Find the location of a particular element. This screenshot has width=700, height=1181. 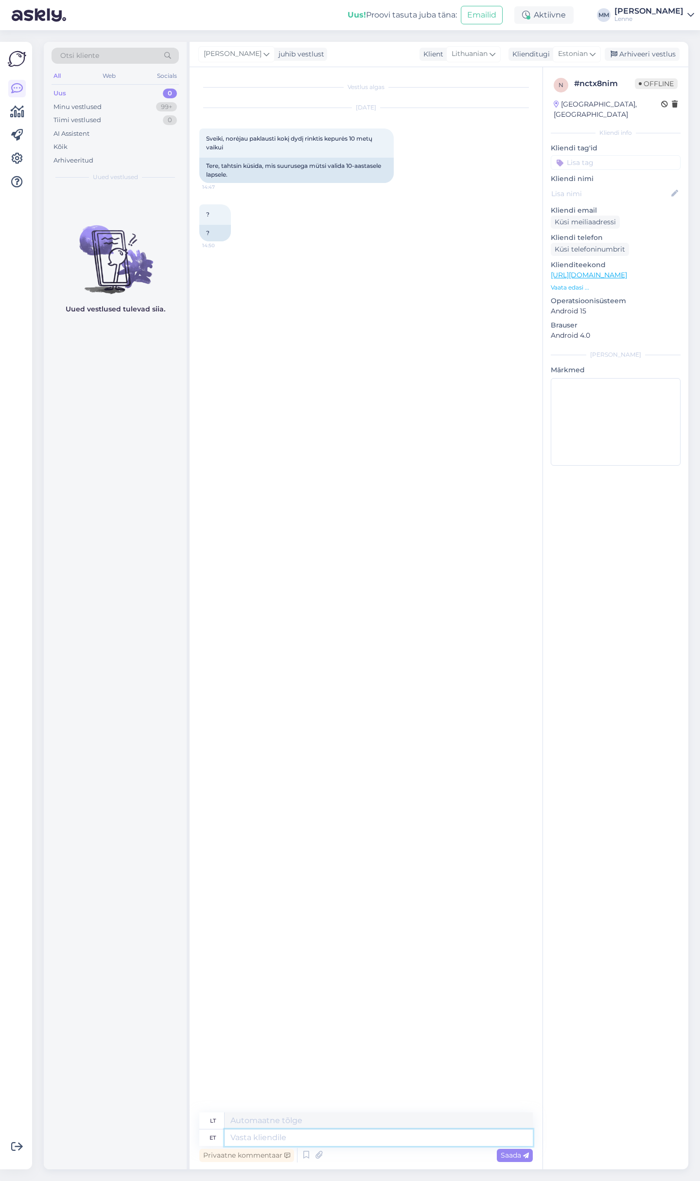

span: 14:50 is located at coordinates (220, 245).